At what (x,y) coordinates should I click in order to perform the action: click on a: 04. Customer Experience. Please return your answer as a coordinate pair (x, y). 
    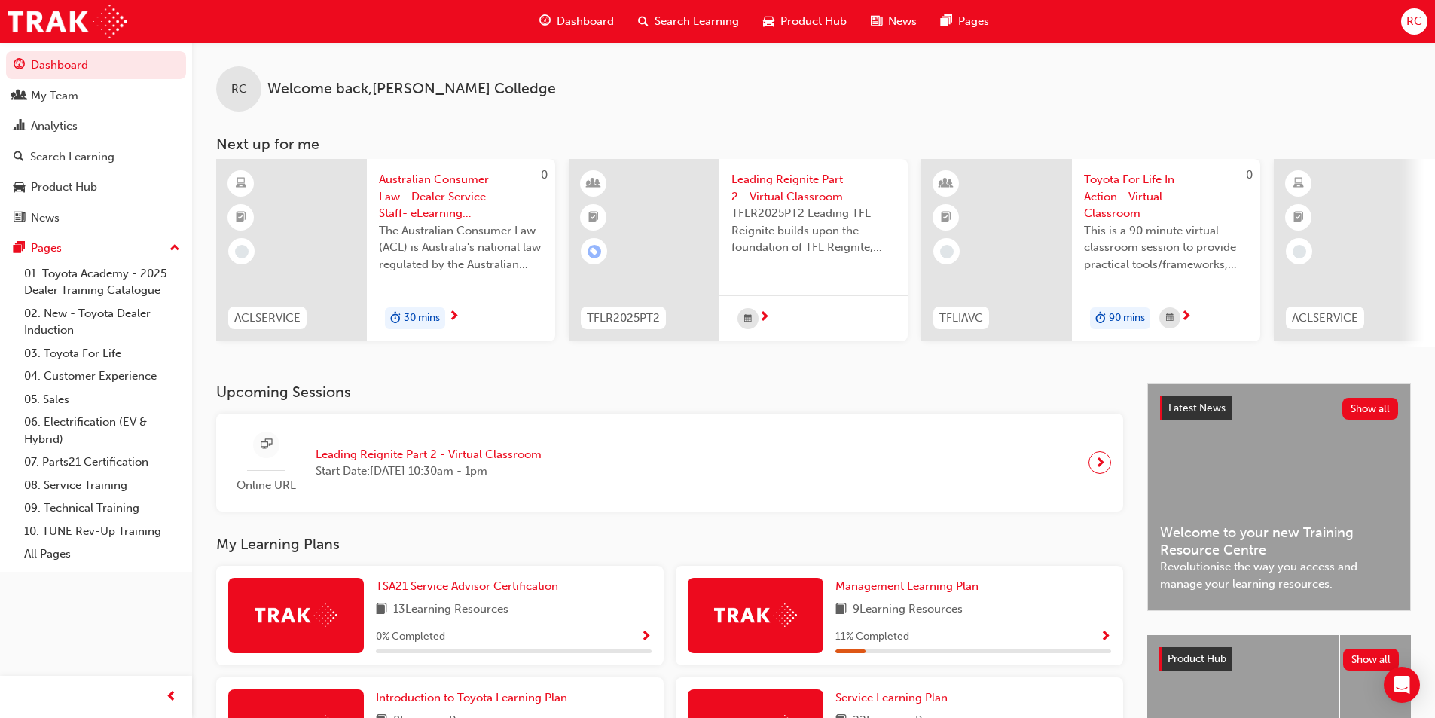
    Looking at the image, I should click on (102, 376).